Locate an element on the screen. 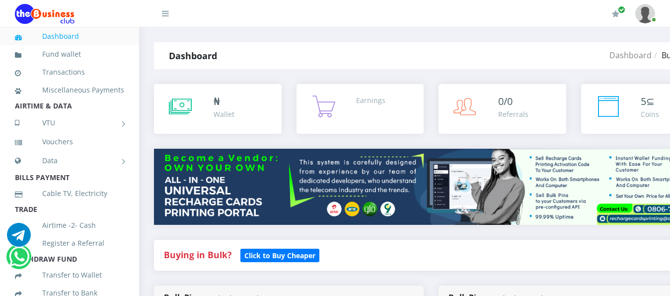 The height and width of the screenshot is (296, 670). a: Airtime -2- Cash is located at coordinates (70, 225).